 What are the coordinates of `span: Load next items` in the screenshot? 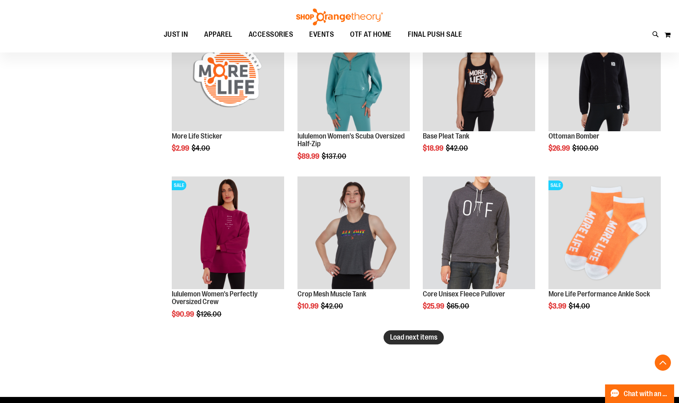 It's located at (413, 337).